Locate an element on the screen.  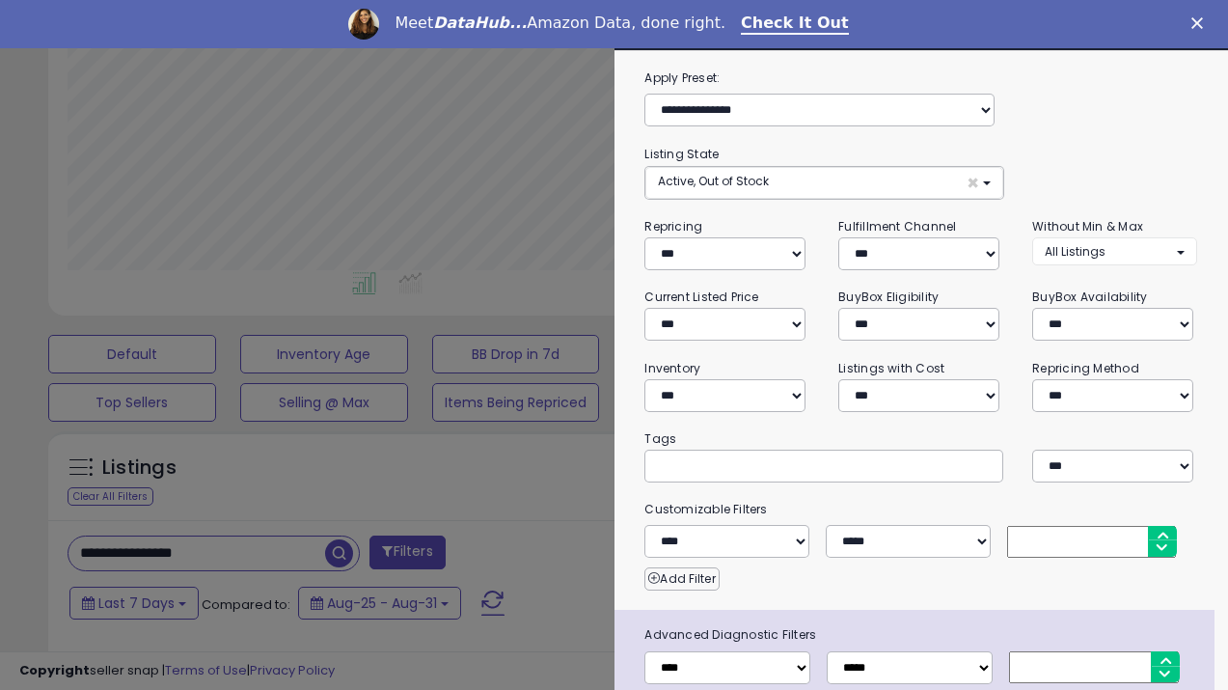
small: Tags is located at coordinates (920, 439).